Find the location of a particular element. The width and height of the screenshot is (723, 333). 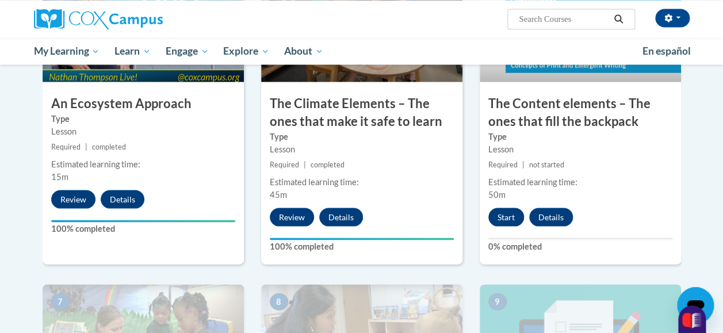

h3: An Ecosystem Approach is located at coordinates (143, 103).